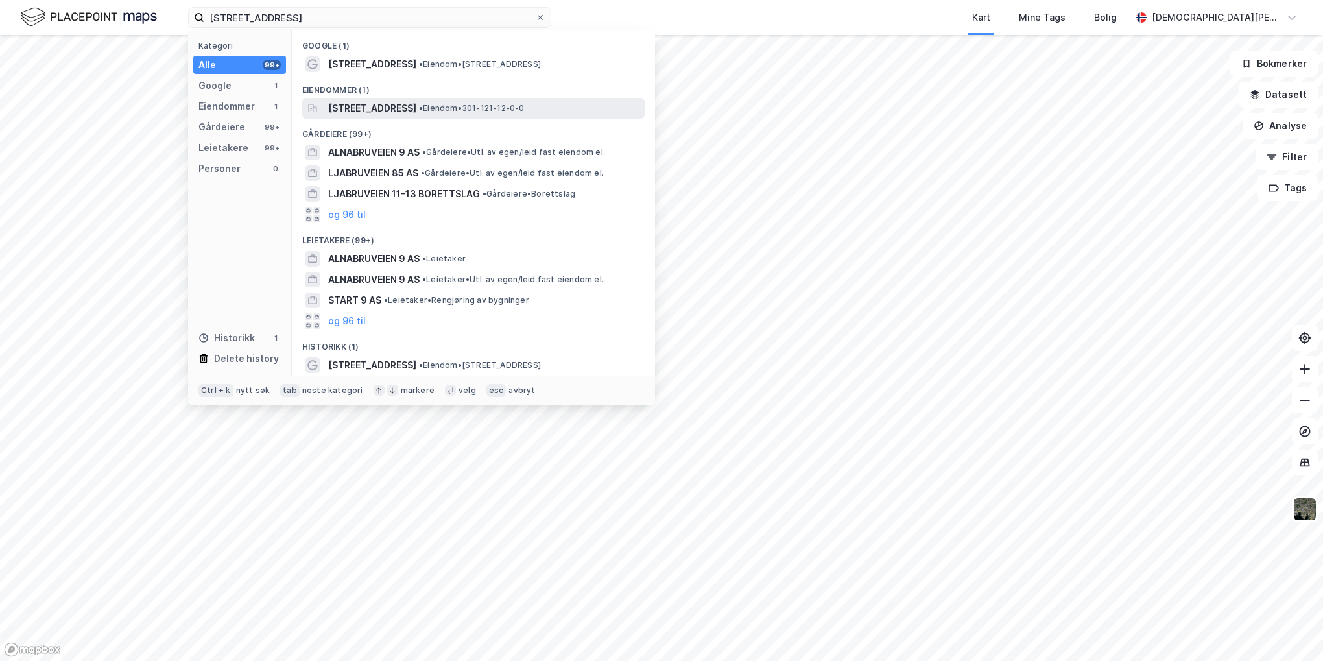  What do you see at coordinates (496, 390) in the screenshot?
I see `div: esc` at bounding box center [496, 390].